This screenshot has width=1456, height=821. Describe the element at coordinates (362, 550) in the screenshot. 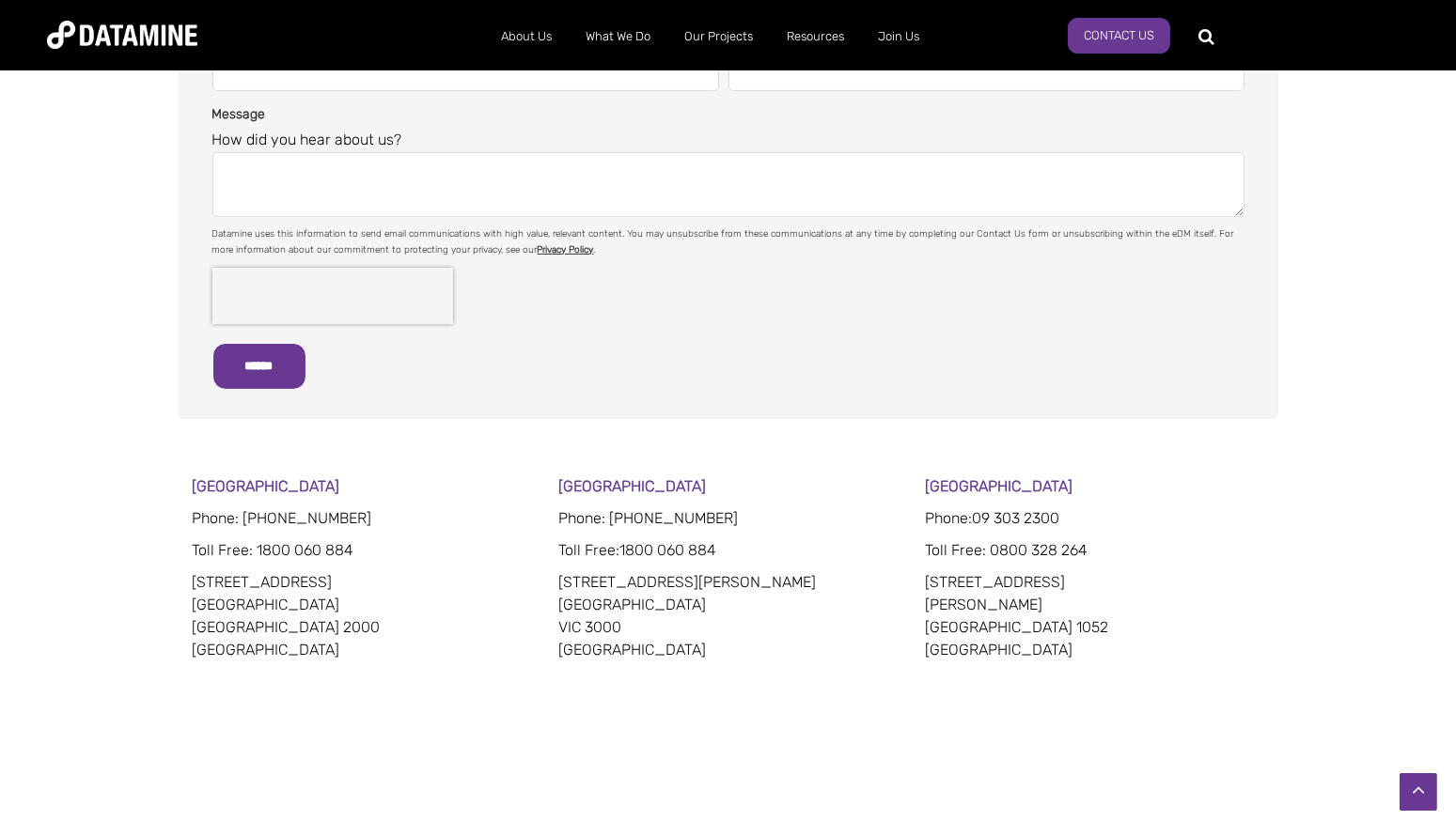

I see `p: : 1800 060 884` at that location.